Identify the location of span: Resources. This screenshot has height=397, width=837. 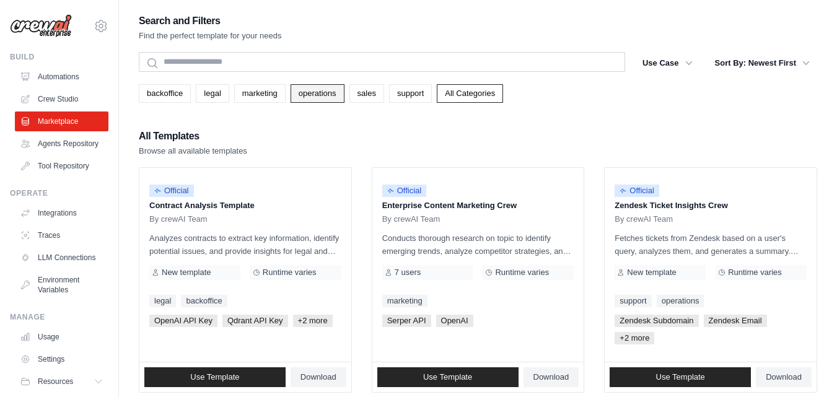
(55, 382).